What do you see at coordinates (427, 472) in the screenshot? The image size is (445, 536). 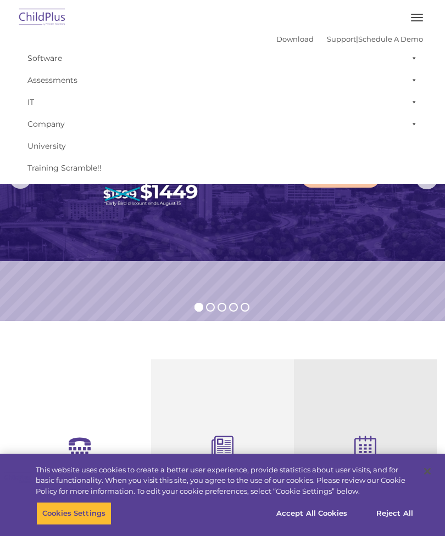 I see `button: Close` at bounding box center [427, 472].